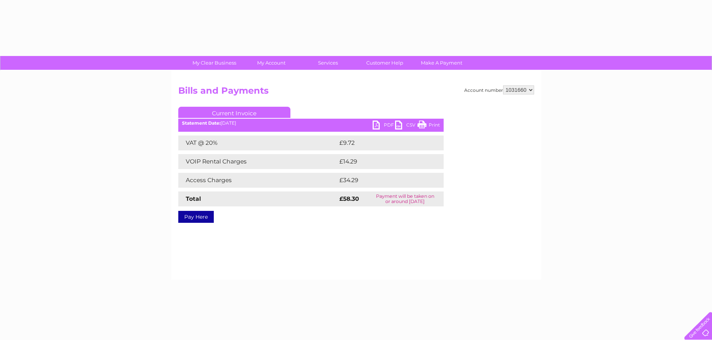  I want to click on a: Make A Payment, so click(441, 63).